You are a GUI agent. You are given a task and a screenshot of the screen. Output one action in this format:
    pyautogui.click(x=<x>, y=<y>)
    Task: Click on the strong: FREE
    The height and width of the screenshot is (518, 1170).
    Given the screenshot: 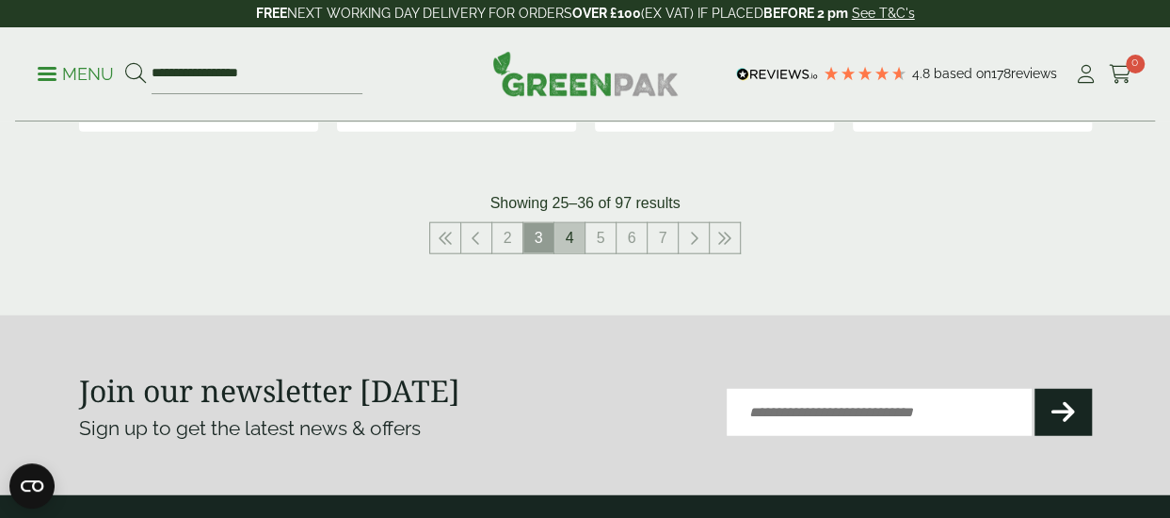 What is the action you would take?
    pyautogui.click(x=271, y=13)
    